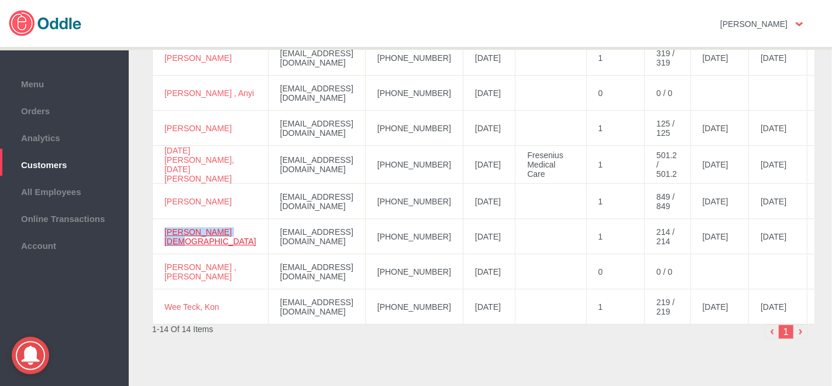 This screenshot has width=832, height=386. I want to click on span: Account, so click(64, 244).